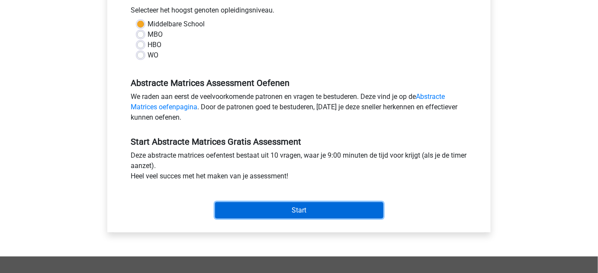 This screenshot has height=273, width=598. I want to click on h5: Start Abstracte Matrices Gratis Assessment, so click(299, 142).